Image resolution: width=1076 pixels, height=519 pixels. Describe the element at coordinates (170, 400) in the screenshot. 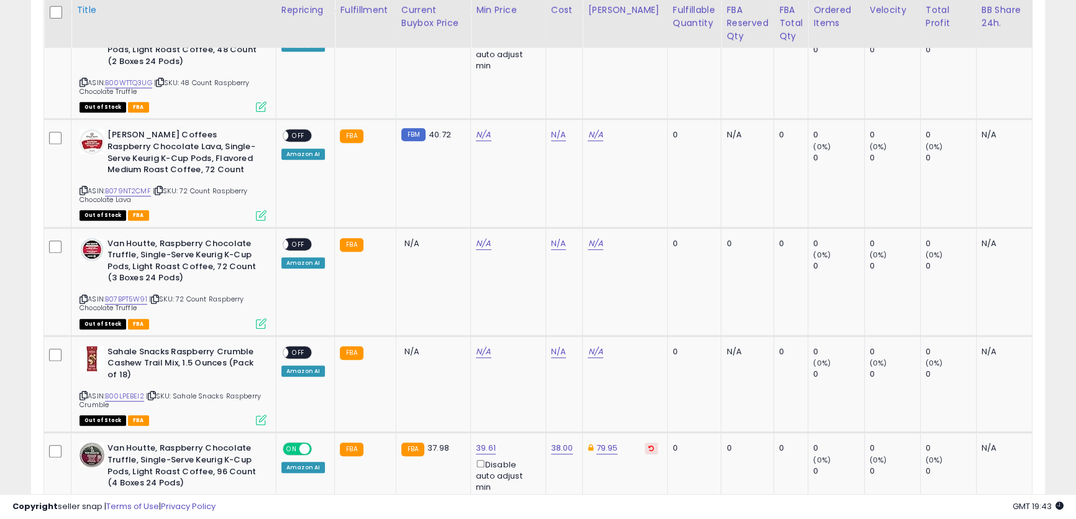

I see `span: | SKU: Sahale Snacks Raspberry Crumble` at that location.